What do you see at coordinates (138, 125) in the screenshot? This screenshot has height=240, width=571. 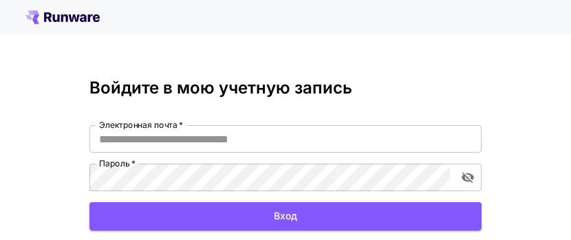 I see `ya-tr-span: Электронная почта` at bounding box center [138, 125].